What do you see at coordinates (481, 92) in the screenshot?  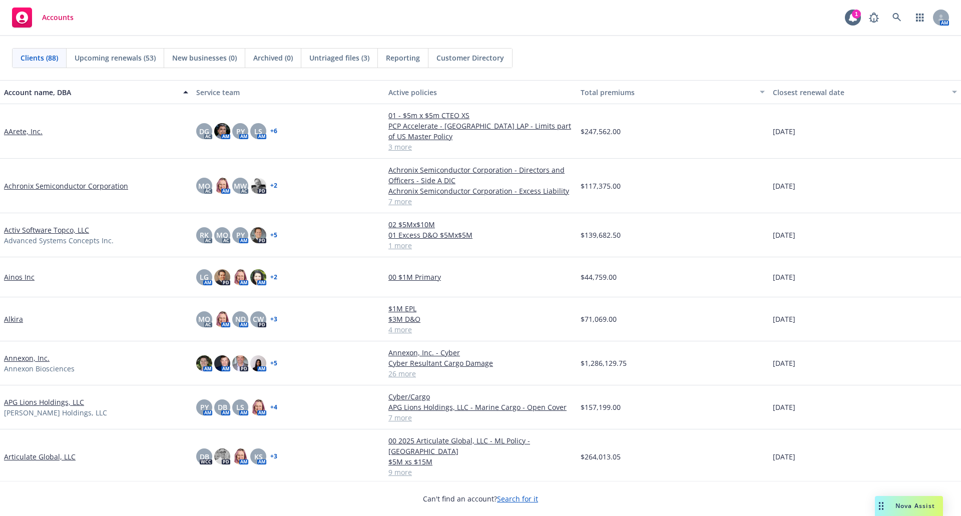 I see `button: Active policies` at bounding box center [481, 92].